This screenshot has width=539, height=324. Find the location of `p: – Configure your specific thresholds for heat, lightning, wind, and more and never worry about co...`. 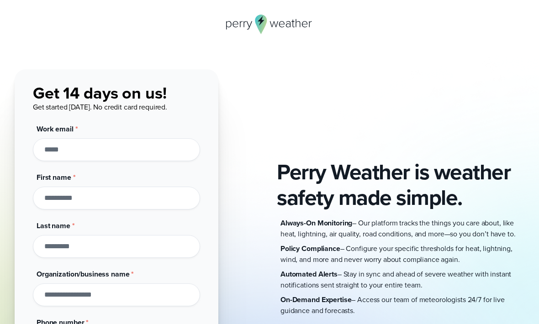

p: – Configure your specific thresholds for heat, lightning, wind, and more and never worry about co... is located at coordinates (402, 254).